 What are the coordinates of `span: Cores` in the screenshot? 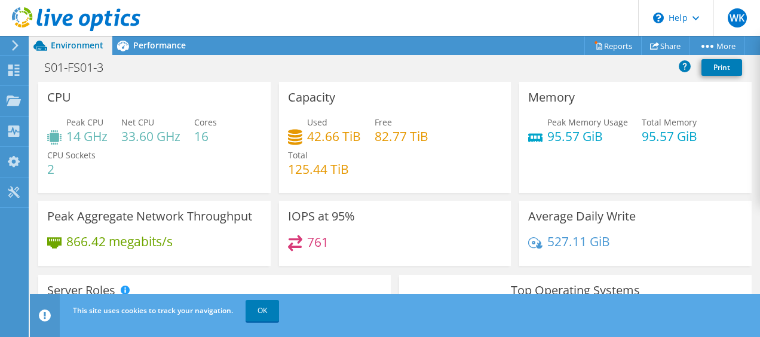 It's located at (205, 122).